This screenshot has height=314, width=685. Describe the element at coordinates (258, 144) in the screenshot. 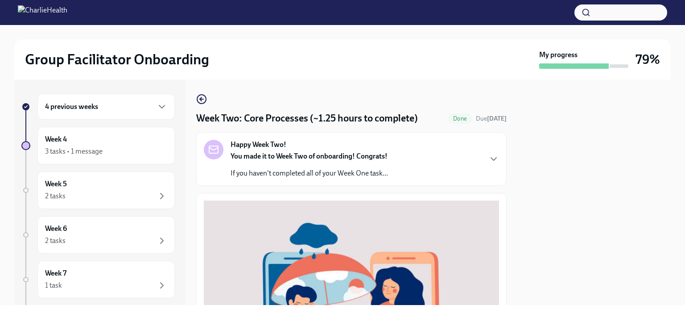

I see `strong: Happy Week Two!` at that location.